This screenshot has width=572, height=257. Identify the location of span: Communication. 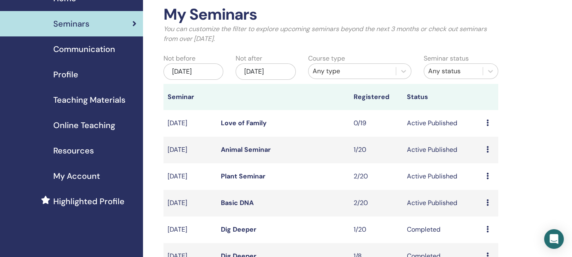
(84, 49).